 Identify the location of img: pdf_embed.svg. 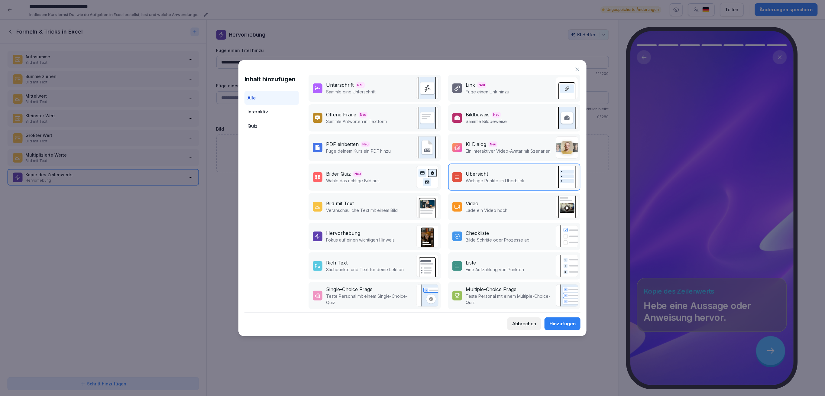
(427, 147).